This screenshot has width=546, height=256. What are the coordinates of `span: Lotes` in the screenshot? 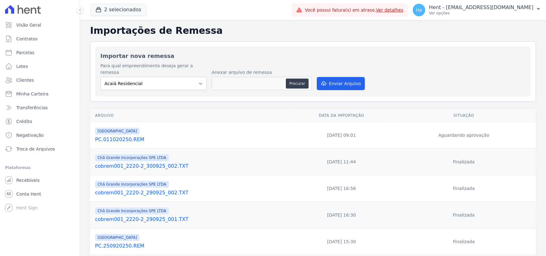 It's located at (22, 66).